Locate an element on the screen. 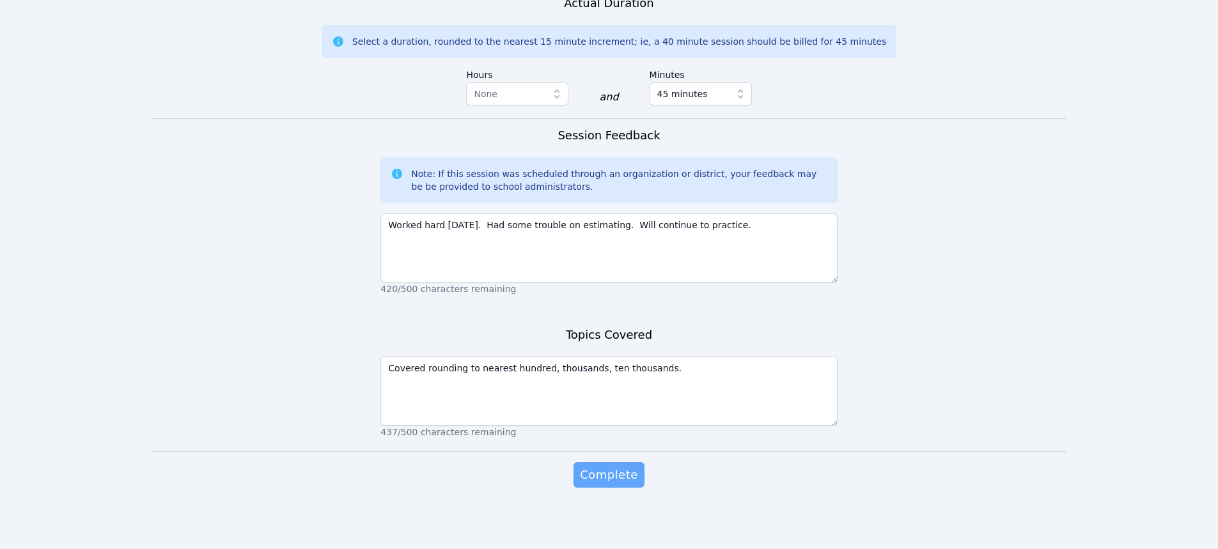 The image size is (1218, 549). div: Note: If this session was scheduled through an organization or district, your feedback may be be ... is located at coordinates (619, 180).